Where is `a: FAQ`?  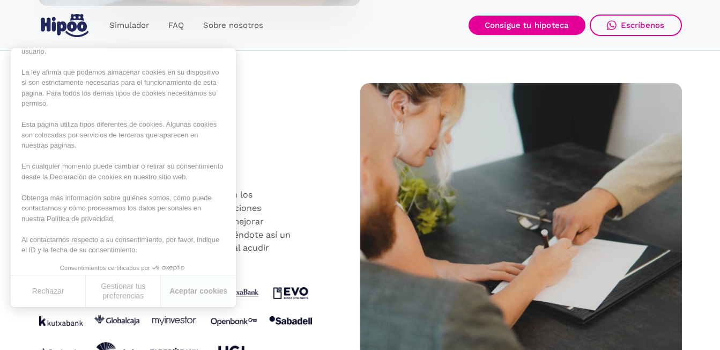 a: FAQ is located at coordinates (176, 25).